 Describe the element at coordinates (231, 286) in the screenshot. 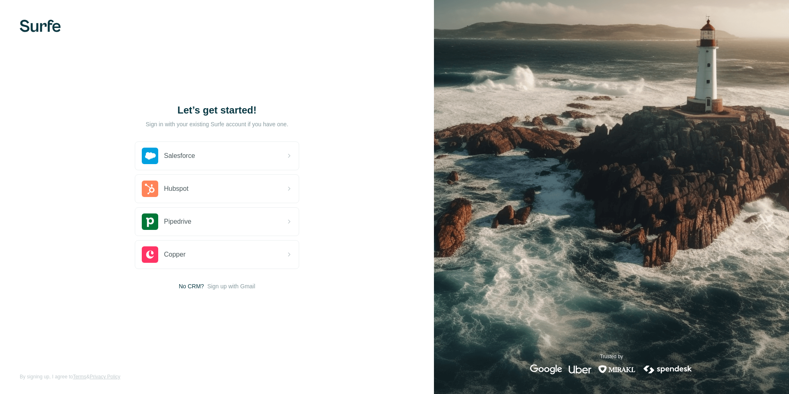

I see `span: Sign up with Gmail` at that location.